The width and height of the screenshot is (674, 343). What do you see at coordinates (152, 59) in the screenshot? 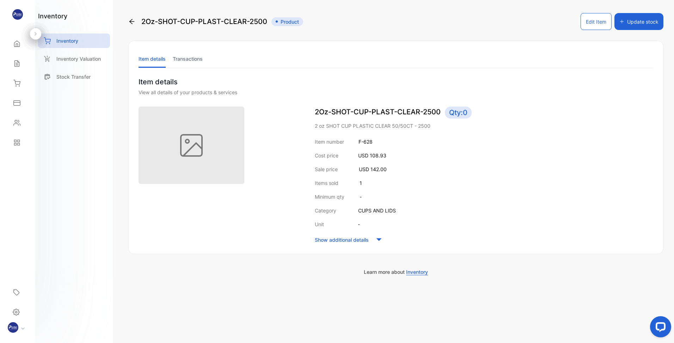
I see `li: Item details` at bounding box center [152, 59].